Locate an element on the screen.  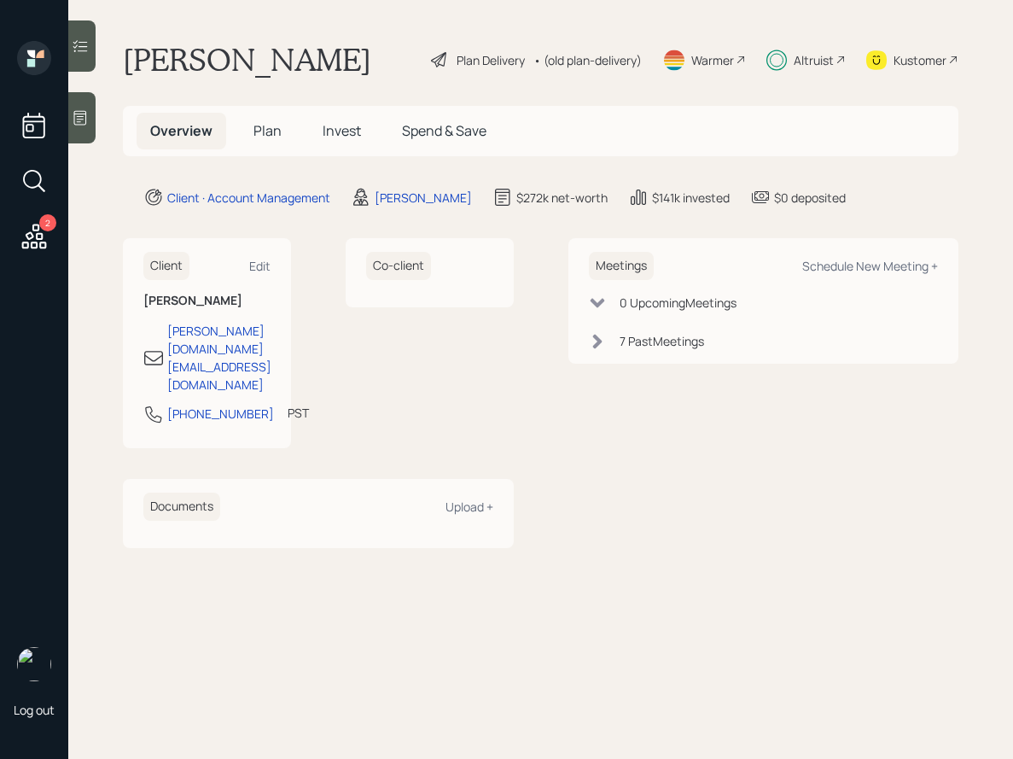
img: sami-boghos-headshot.png is located at coordinates (34, 664).